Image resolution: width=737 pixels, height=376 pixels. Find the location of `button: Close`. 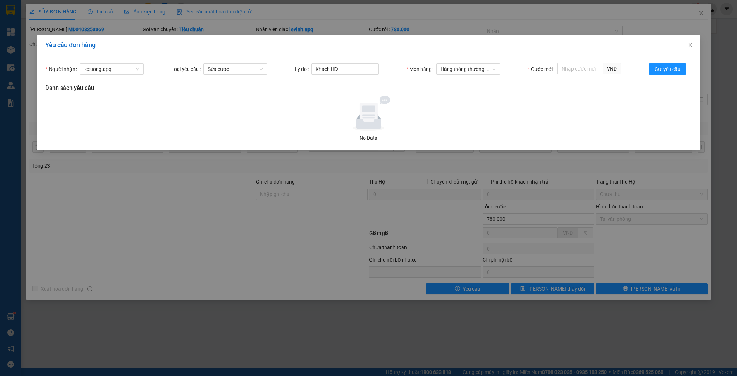

button: Close is located at coordinates (690, 45).